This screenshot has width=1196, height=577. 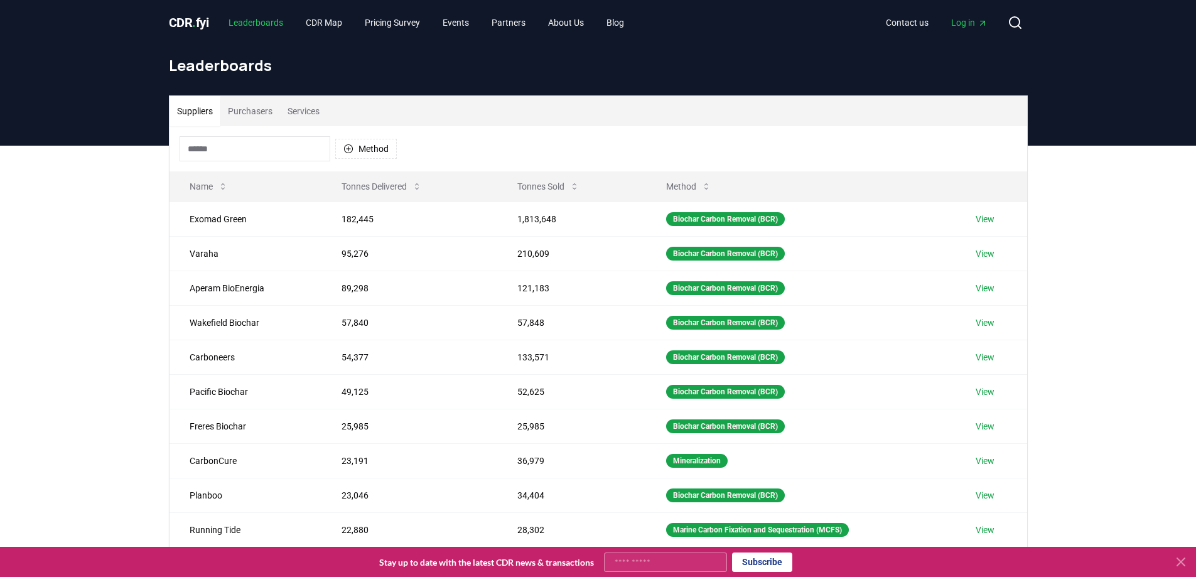 What do you see at coordinates (571, 391) in the screenshot?
I see `td: 52,625` at bounding box center [571, 391].